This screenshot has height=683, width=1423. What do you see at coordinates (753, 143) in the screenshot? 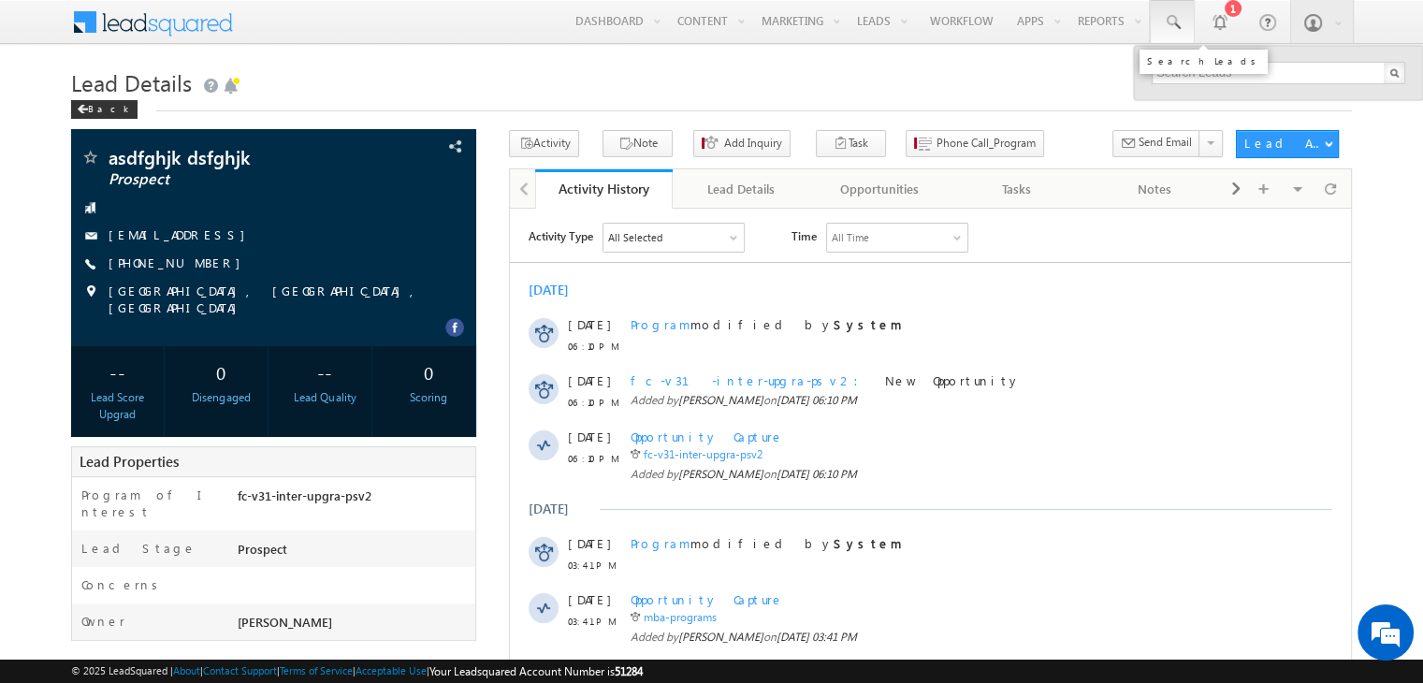
I see `span: Add Inquiry` at bounding box center [753, 143].